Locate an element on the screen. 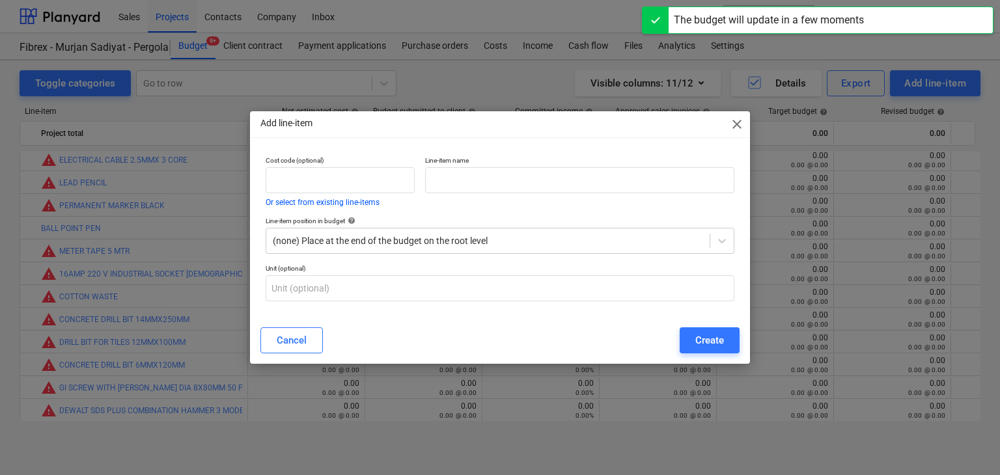  button: Create is located at coordinates (709, 340).